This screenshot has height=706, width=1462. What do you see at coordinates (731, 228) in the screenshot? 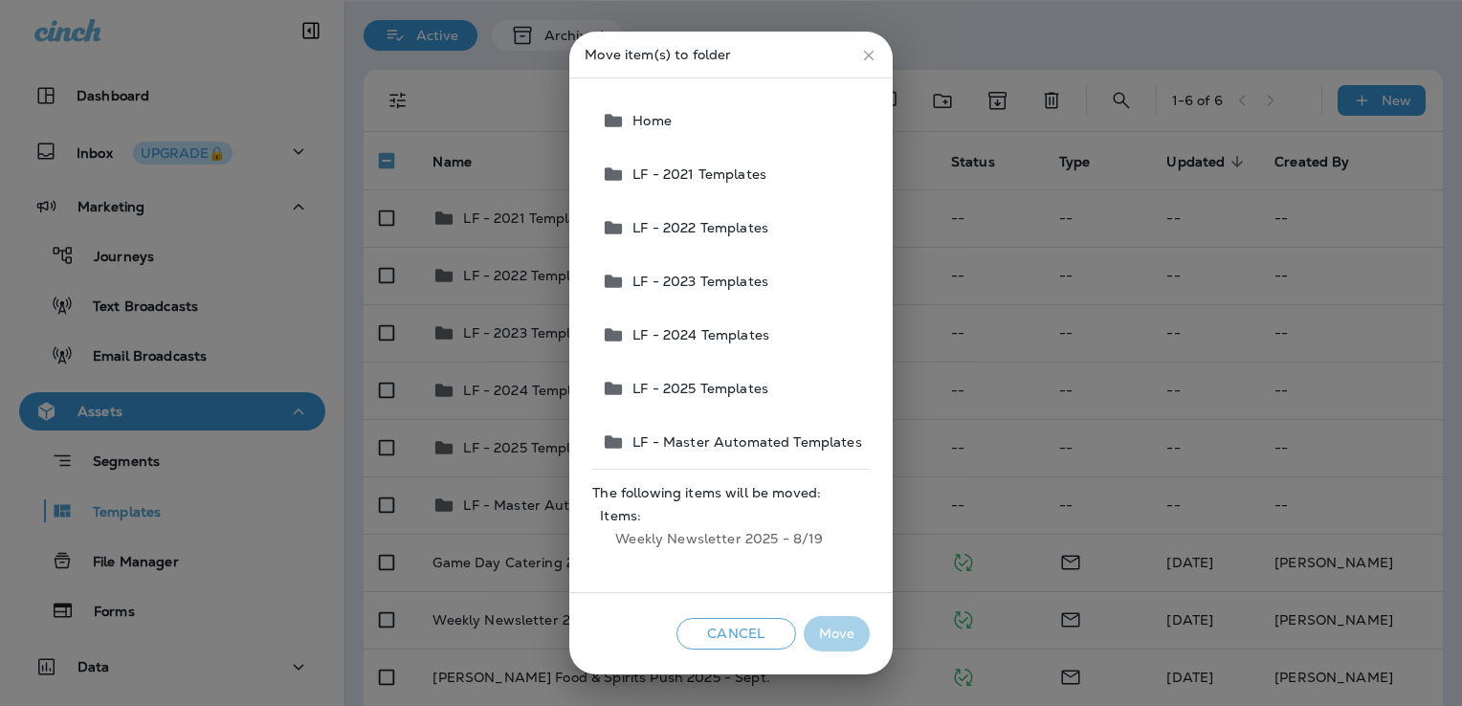
I see `button: LF - 2022 Templates` at bounding box center [731, 228].